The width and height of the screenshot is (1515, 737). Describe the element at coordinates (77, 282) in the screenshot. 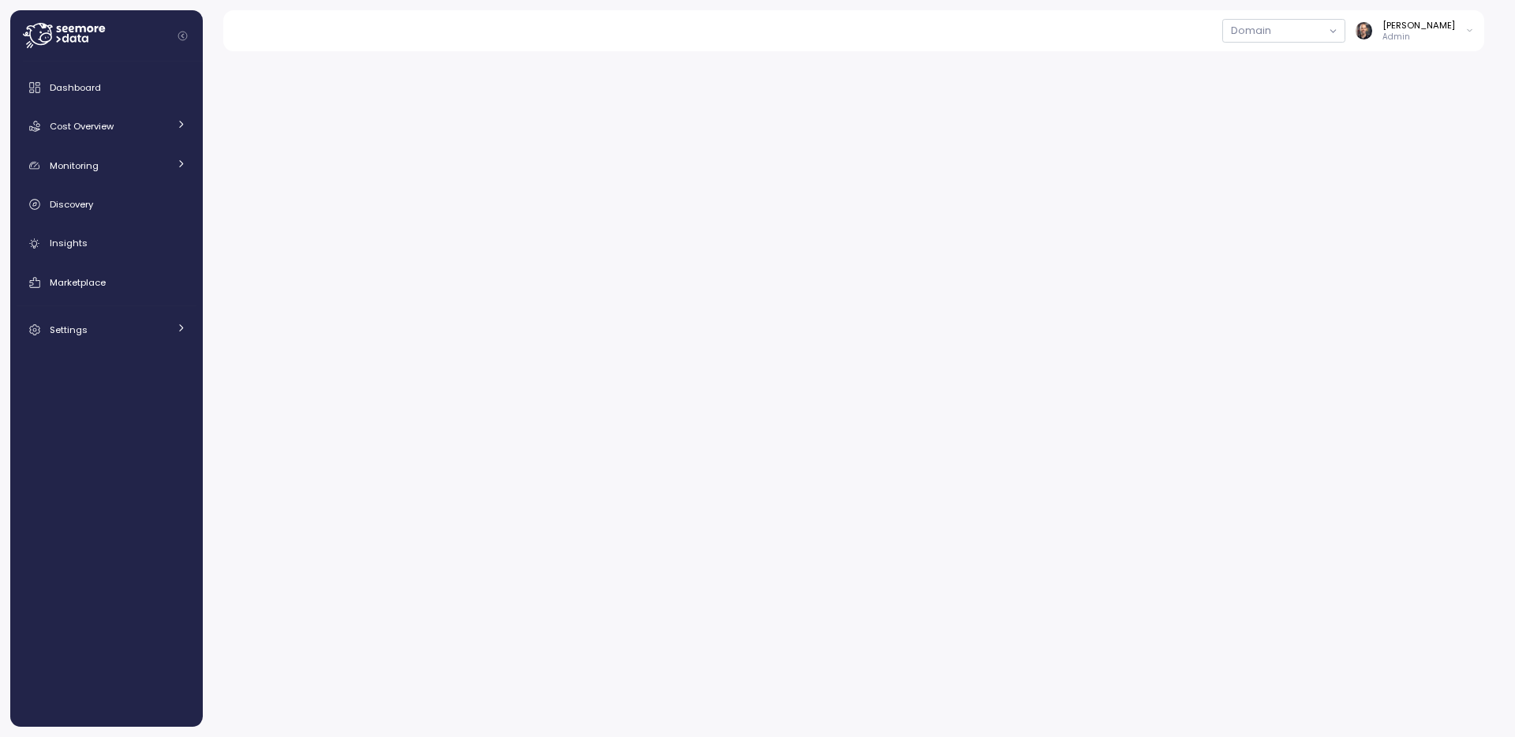

I see `span: Marketplace` at that location.